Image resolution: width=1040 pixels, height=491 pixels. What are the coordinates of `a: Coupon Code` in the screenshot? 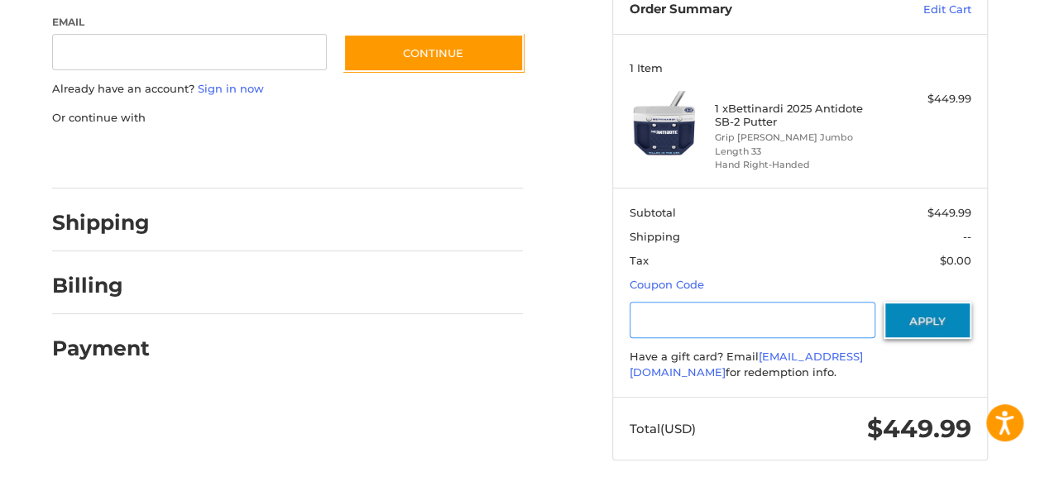 It's located at (667, 285).